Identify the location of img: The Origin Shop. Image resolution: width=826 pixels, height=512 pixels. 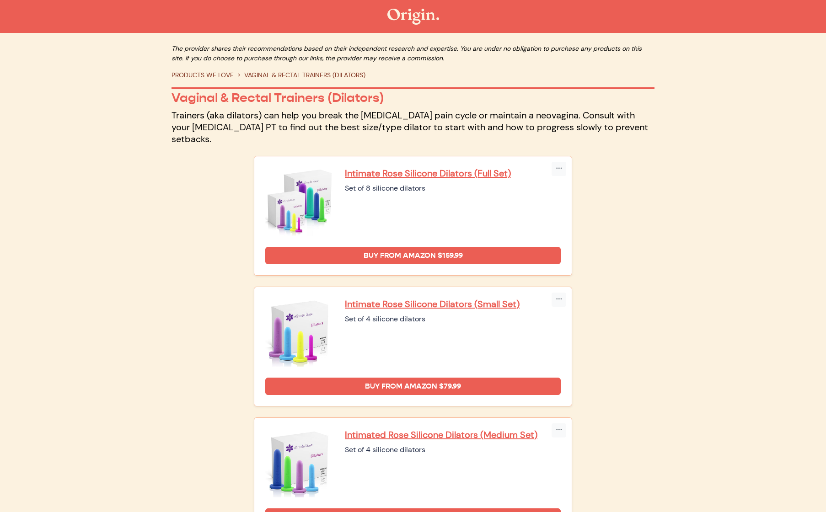
(413, 16).